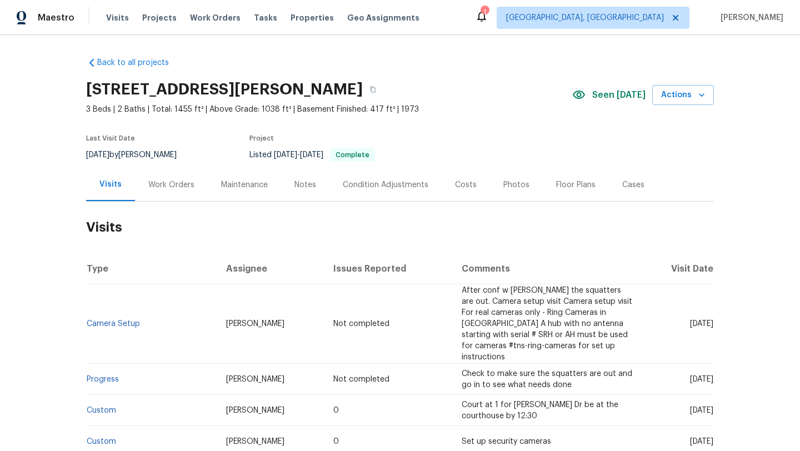  Describe the element at coordinates (506, 442) in the screenshot. I see `span: Set up security cameras` at that location.